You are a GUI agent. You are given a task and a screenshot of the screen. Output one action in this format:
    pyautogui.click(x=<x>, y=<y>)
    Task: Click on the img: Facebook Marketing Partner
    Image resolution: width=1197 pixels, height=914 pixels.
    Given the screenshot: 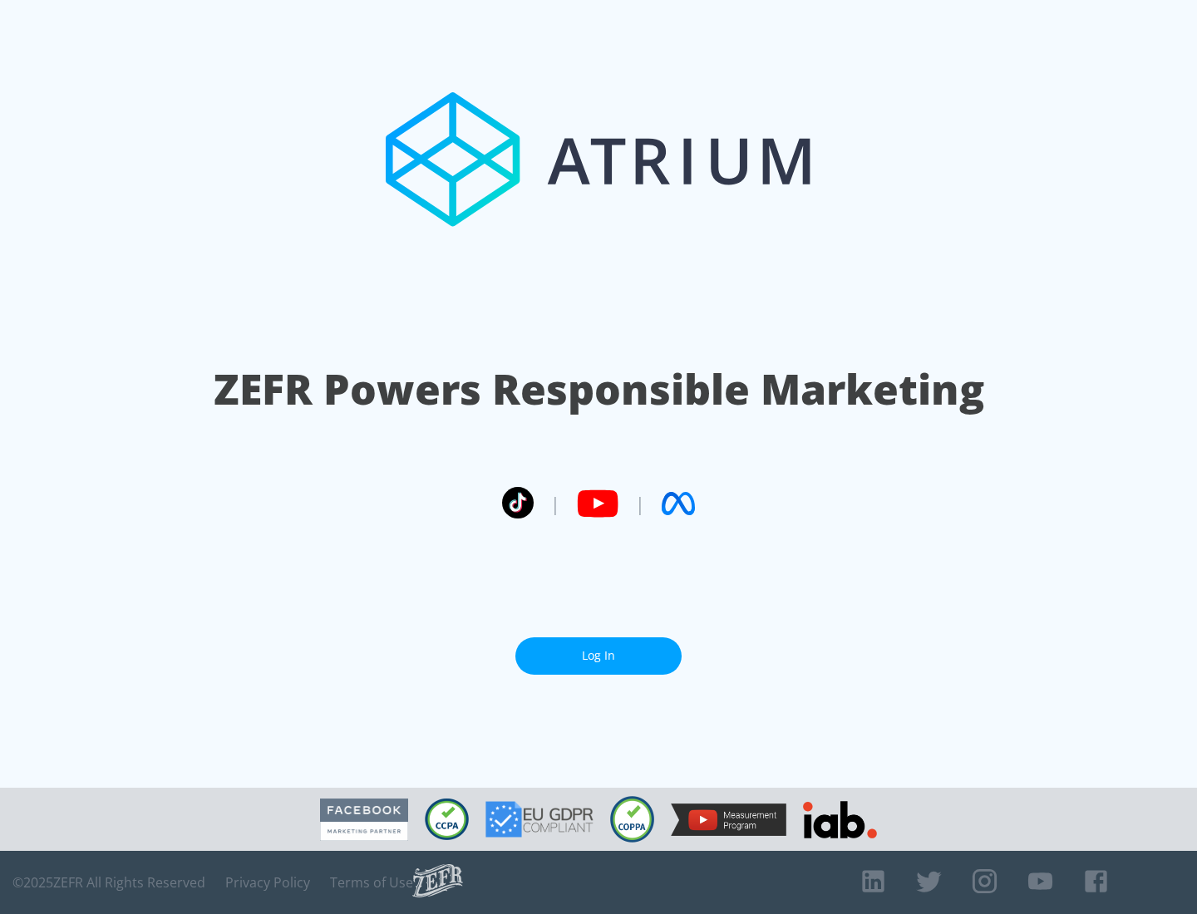 What is the action you would take?
    pyautogui.click(x=364, y=820)
    